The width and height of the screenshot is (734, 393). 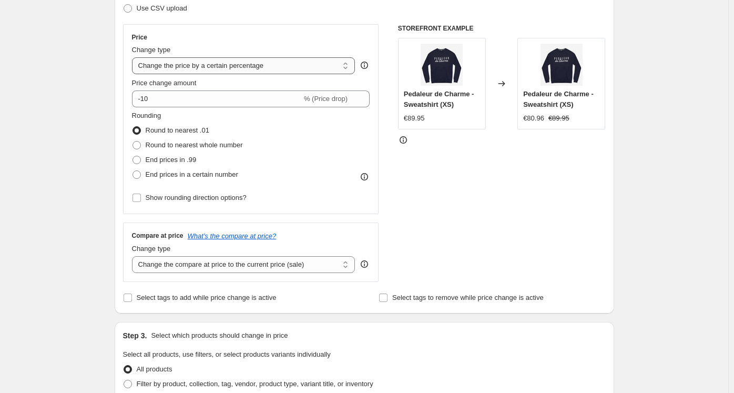 I want to click on span: Price change amount, so click(x=164, y=83).